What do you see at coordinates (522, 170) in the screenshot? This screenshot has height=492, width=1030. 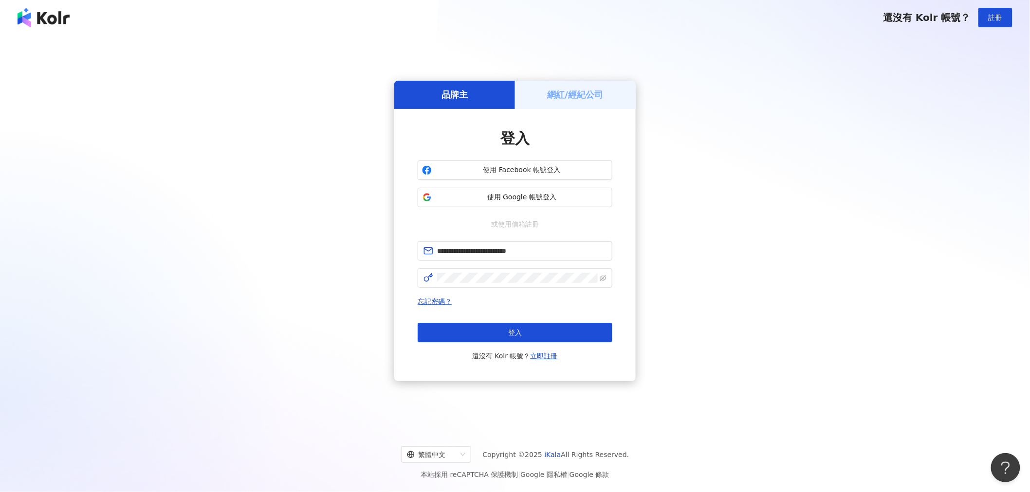 I see `span: 使用 Facebook 帳號登入` at bounding box center [522, 170].